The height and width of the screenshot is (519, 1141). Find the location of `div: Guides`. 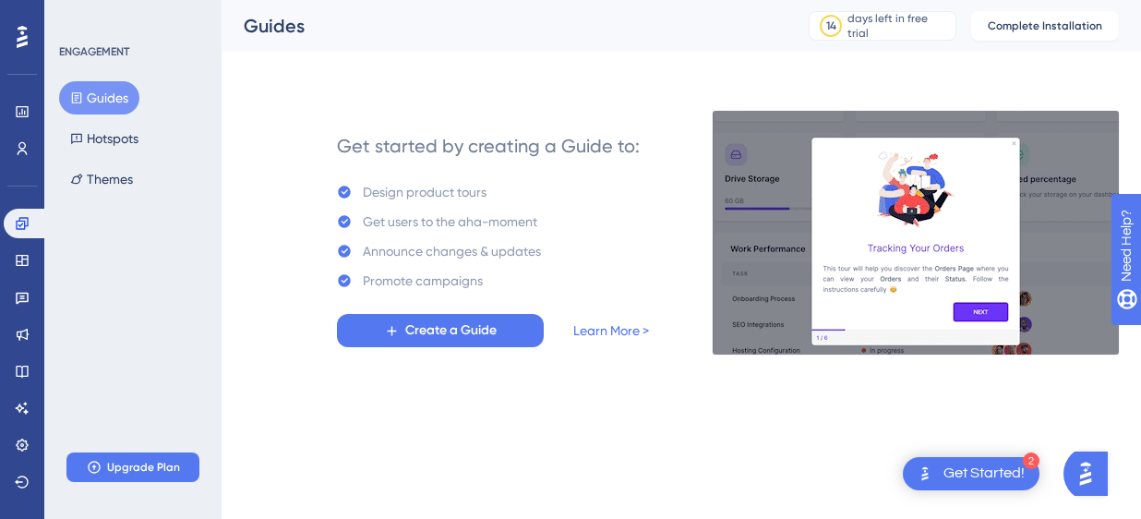

div: Guides is located at coordinates (503, 26).